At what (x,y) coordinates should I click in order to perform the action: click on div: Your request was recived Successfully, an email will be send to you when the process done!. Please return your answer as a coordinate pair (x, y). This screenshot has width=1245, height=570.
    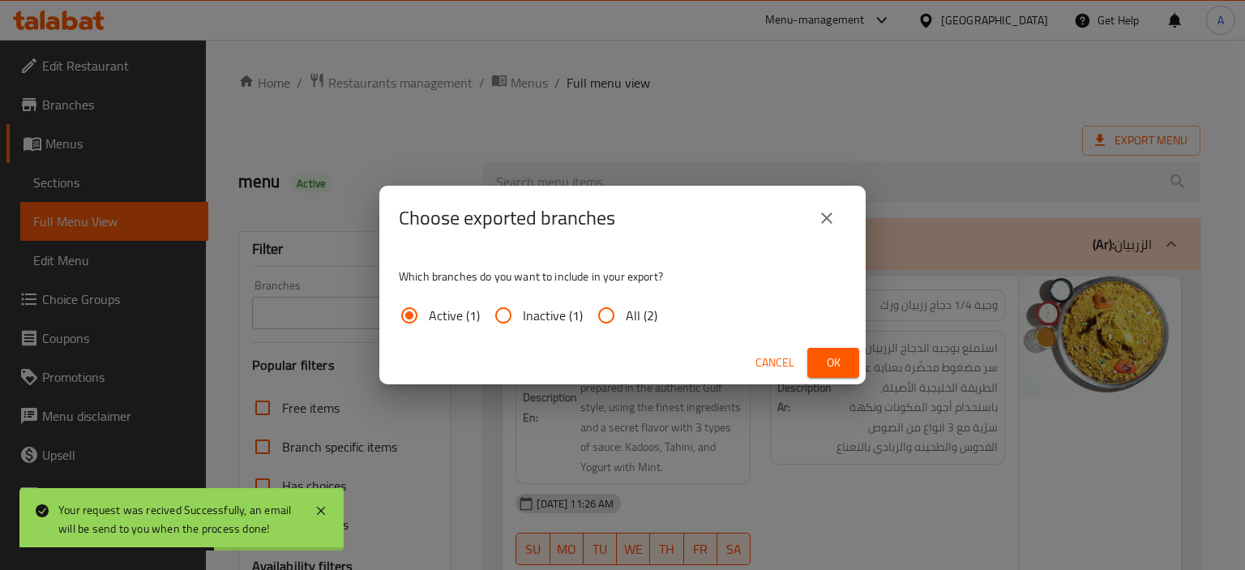
    Looking at the image, I should click on (178, 519).